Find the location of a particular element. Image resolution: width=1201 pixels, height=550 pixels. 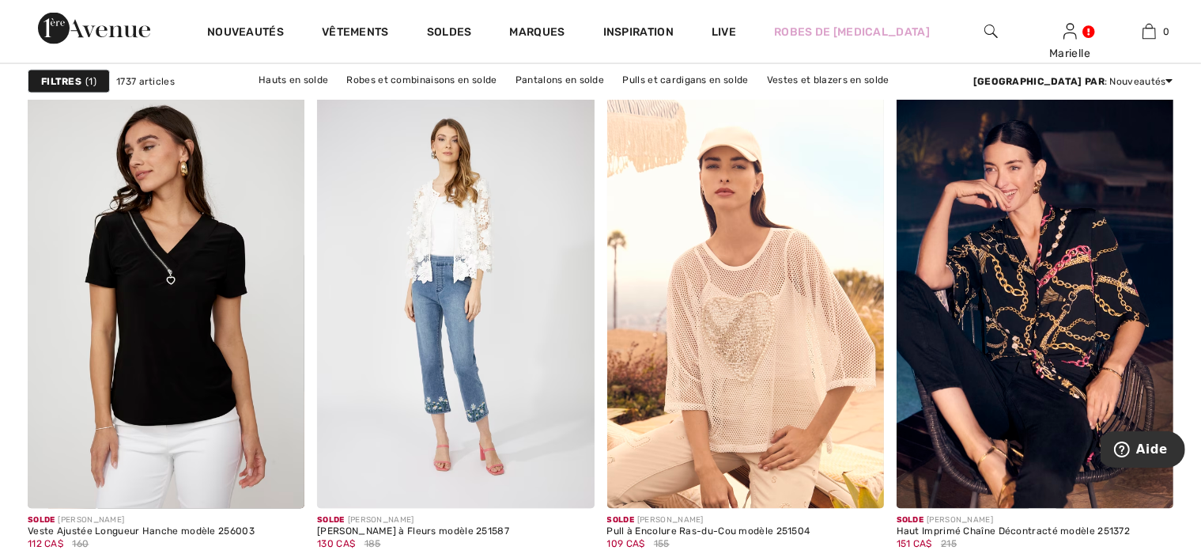

div: : Nouveautés is located at coordinates (1073, 81).